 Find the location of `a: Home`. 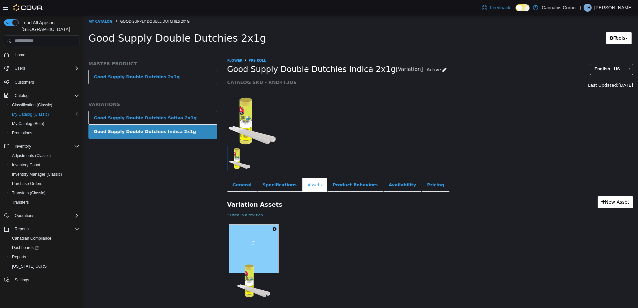

a: Home is located at coordinates (20, 55).